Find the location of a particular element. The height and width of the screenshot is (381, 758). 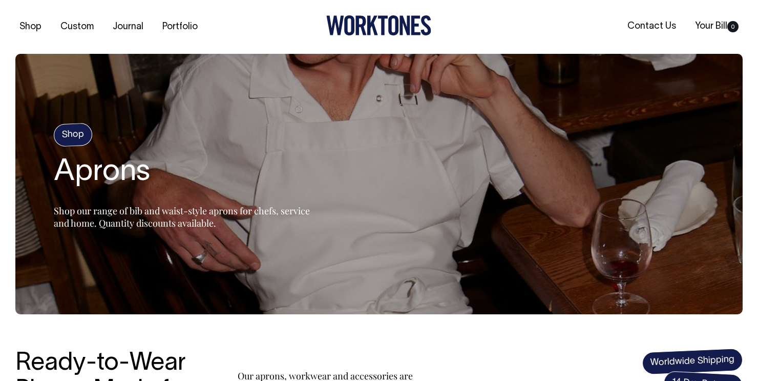

span: Shop our range of bib and waist-style aprons for chefs, service and home. Quantity discounts avai... is located at coordinates (182, 217).